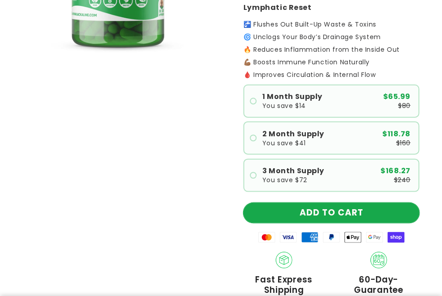 The width and height of the screenshot is (442, 296). Describe the element at coordinates (379, 284) in the screenshot. I see `span: 60-Day-Guarantee` at that location.